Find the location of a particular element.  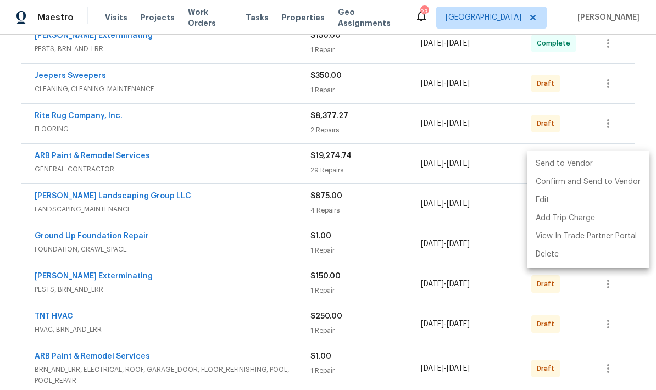

li: Add Trip Charge is located at coordinates (588, 218).